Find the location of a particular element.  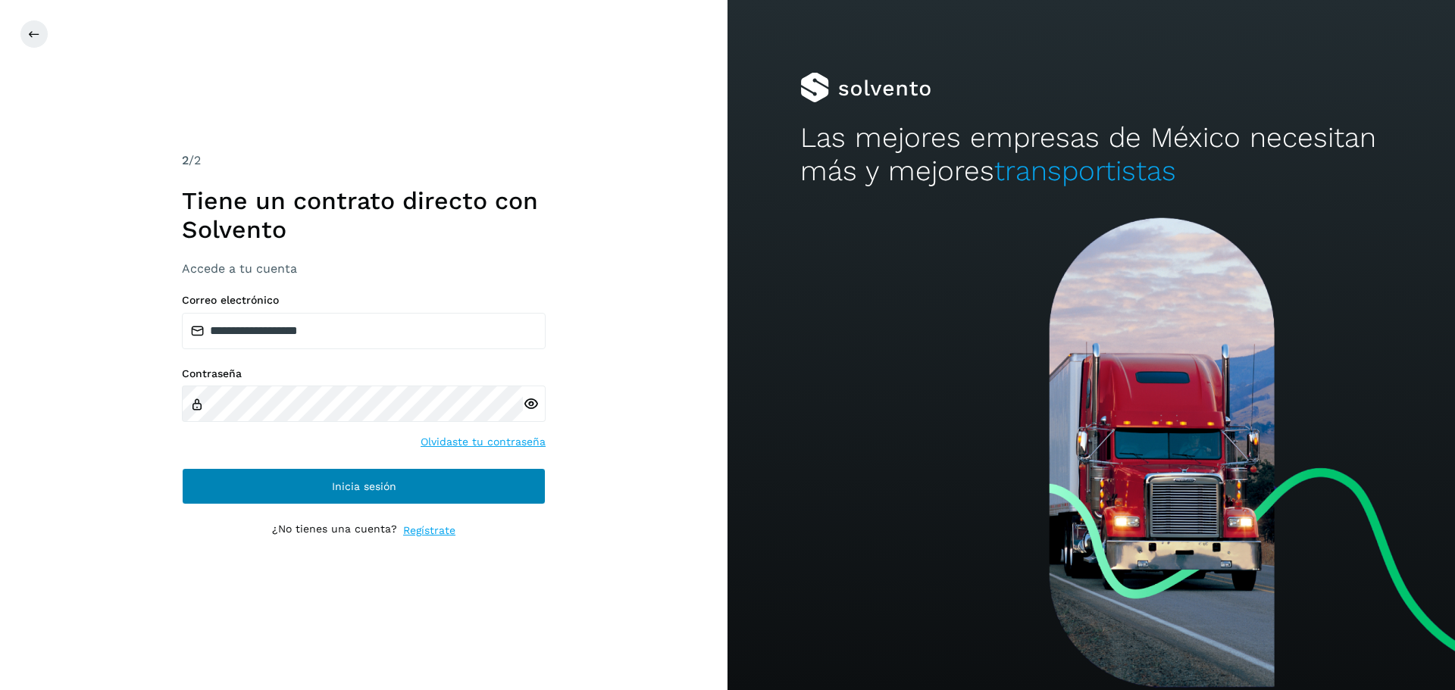

button: Inicia sesión is located at coordinates (364, 486).